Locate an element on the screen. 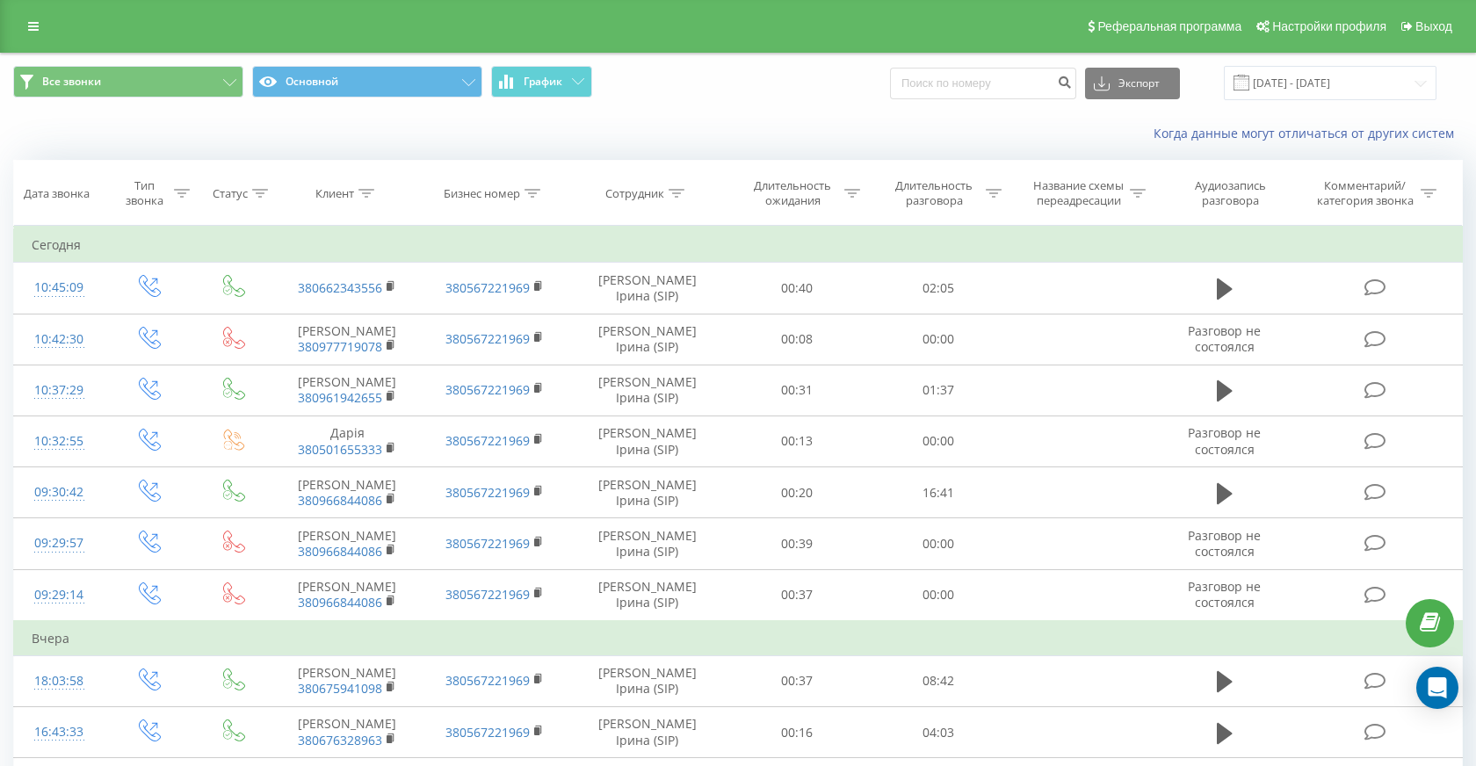 The image size is (1476, 766). div: Open Intercom Messenger is located at coordinates (1438, 688).